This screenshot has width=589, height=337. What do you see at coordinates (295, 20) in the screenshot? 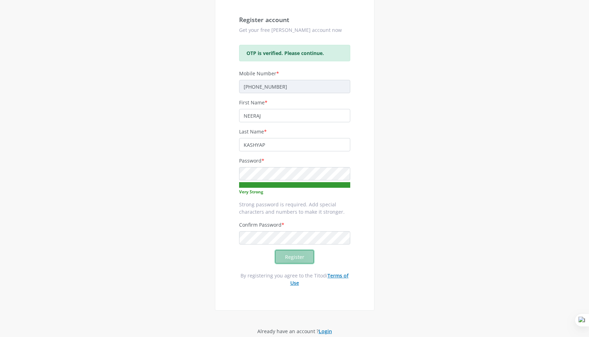
I see `h5: Register account` at bounding box center [295, 20].